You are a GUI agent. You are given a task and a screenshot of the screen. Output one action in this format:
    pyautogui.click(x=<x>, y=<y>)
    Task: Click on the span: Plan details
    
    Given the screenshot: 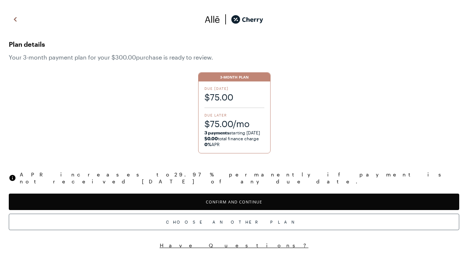 What is the action you would take?
    pyautogui.click(x=234, y=44)
    